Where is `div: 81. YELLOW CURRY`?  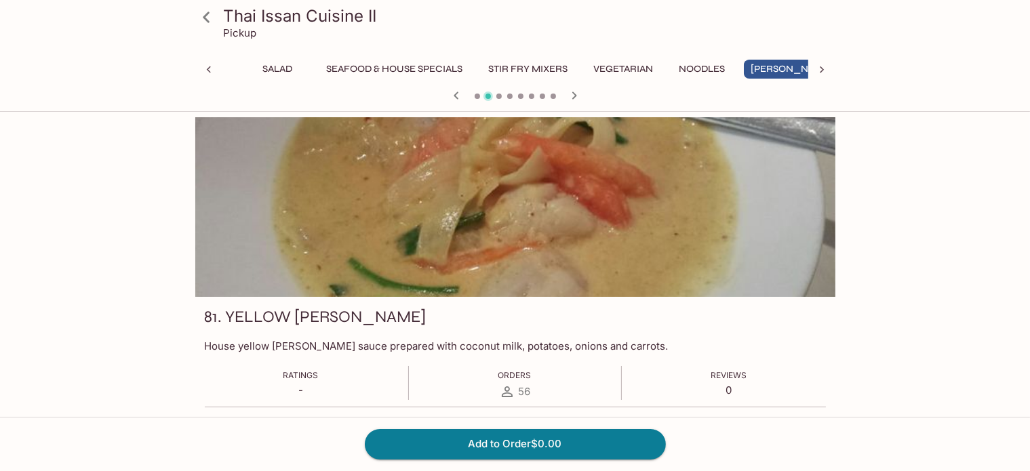 div: 81. YELLOW CURRY is located at coordinates (515, 207).